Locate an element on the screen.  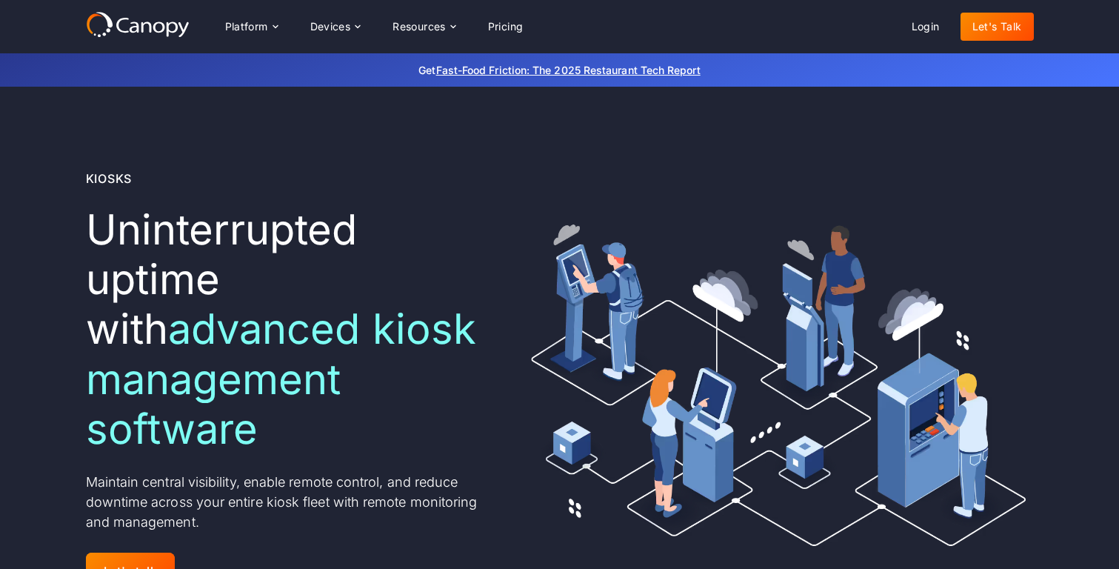
a: Login is located at coordinates (926, 27).